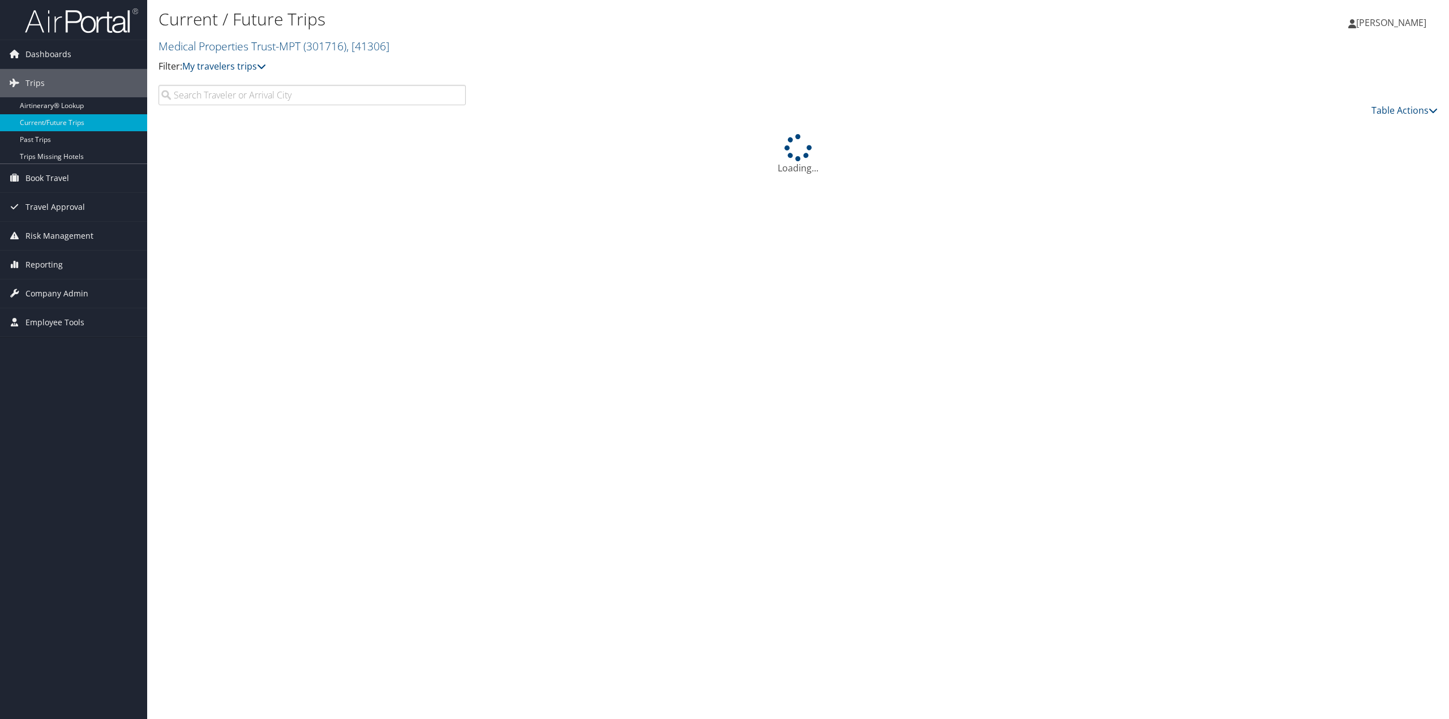  What do you see at coordinates (798, 154) in the screenshot?
I see `div: Loading...` at bounding box center [798, 154].